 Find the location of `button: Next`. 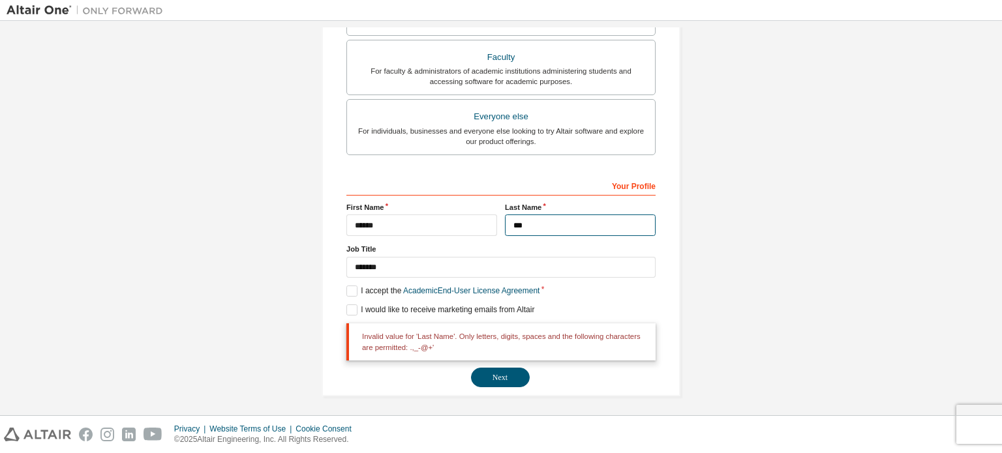

button: Next is located at coordinates (500, 378).